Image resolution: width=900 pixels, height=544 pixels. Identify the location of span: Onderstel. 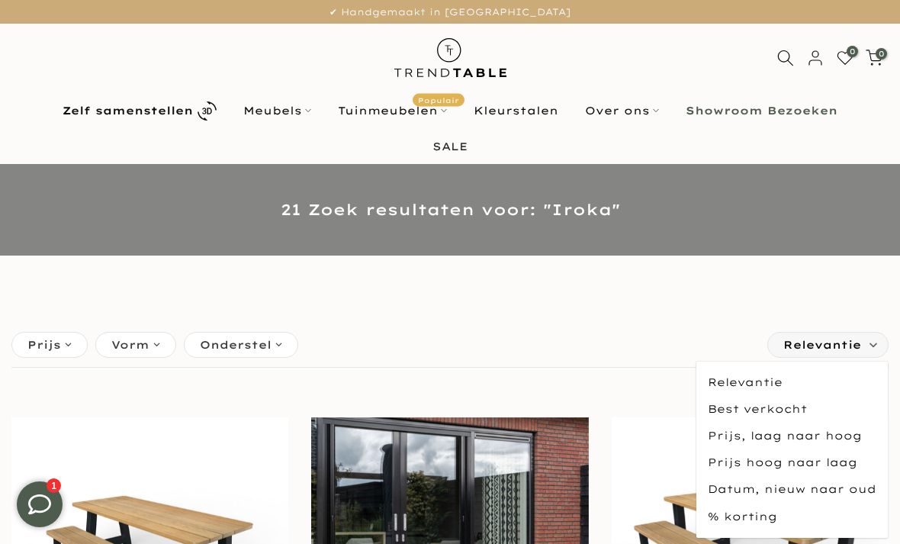
(236, 345).